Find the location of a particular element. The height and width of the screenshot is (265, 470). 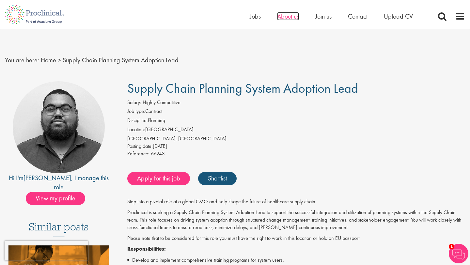

span: About us is located at coordinates (288, 16).